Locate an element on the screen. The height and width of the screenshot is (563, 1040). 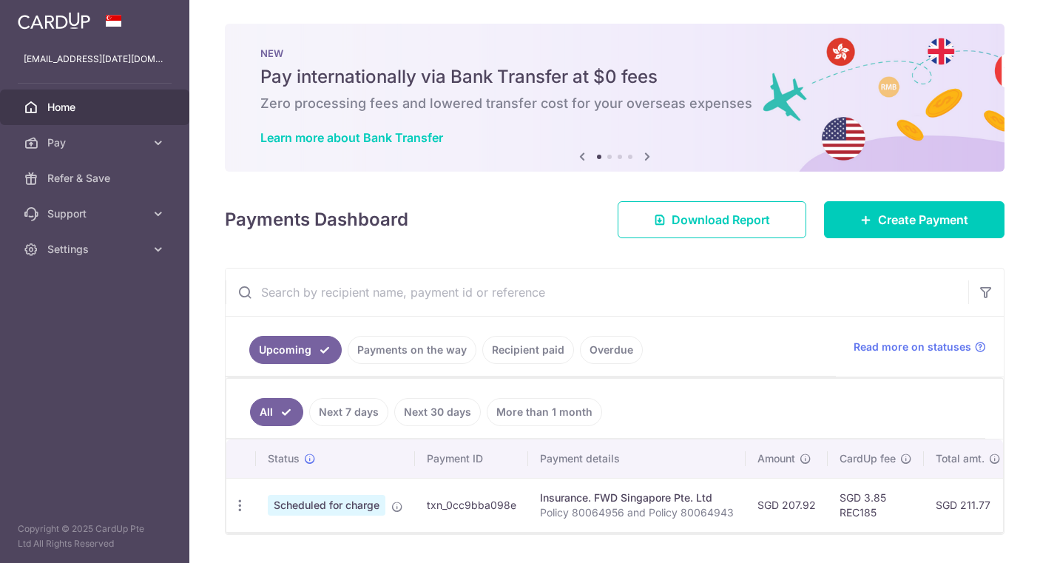
th: Payment ID is located at coordinates (471, 459).